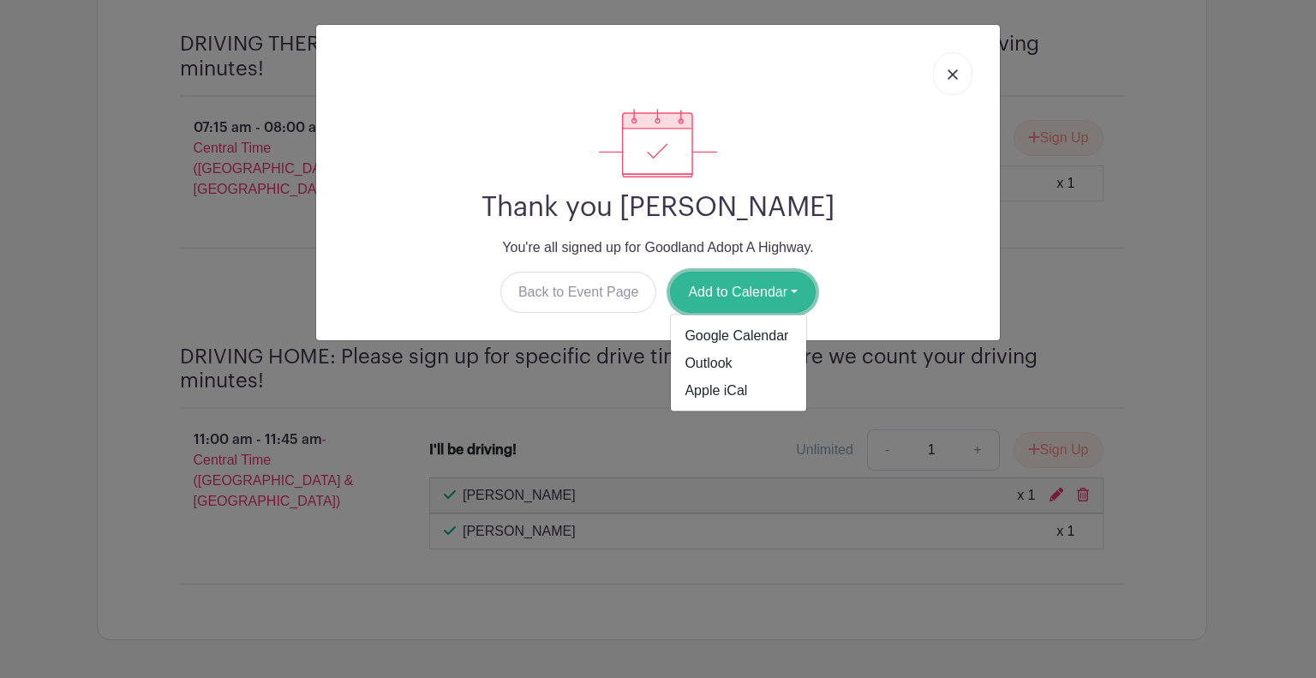  What do you see at coordinates (953, 75) in the screenshot?
I see `img: close_button-5f87c8562297e5c2d7936805f587ecaba9071eb48480494691a3f1689db116b3.svg` at bounding box center [953, 75].